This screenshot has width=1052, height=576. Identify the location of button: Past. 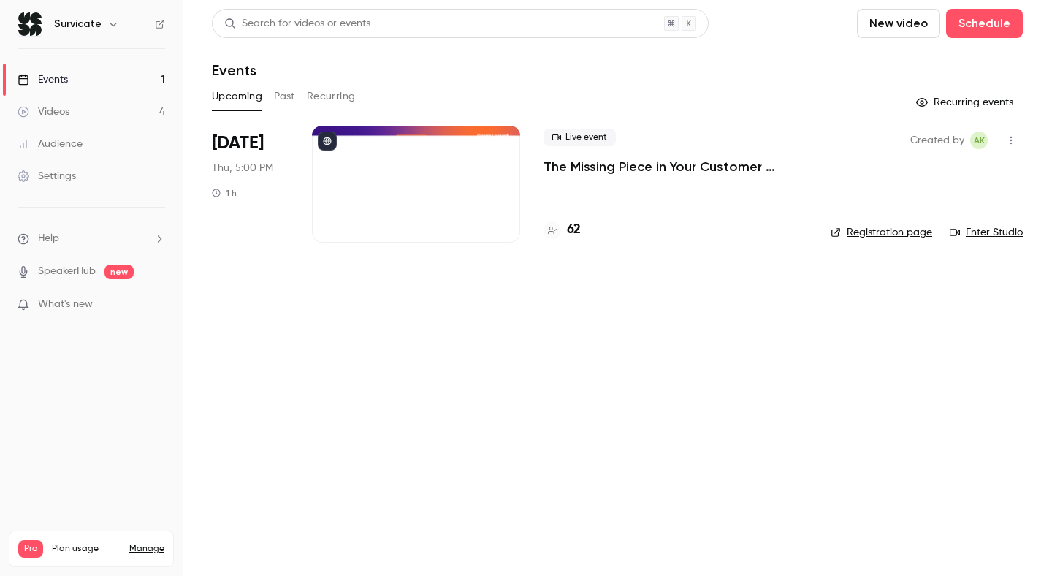
(284, 96).